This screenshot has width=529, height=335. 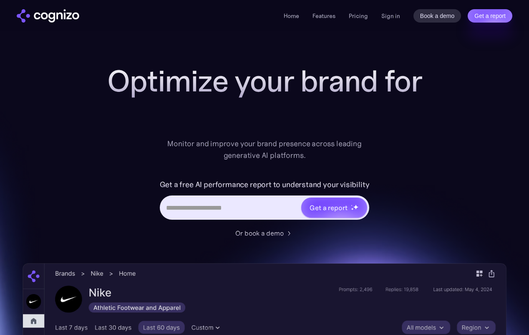 I want to click on a: Features, so click(x=324, y=16).